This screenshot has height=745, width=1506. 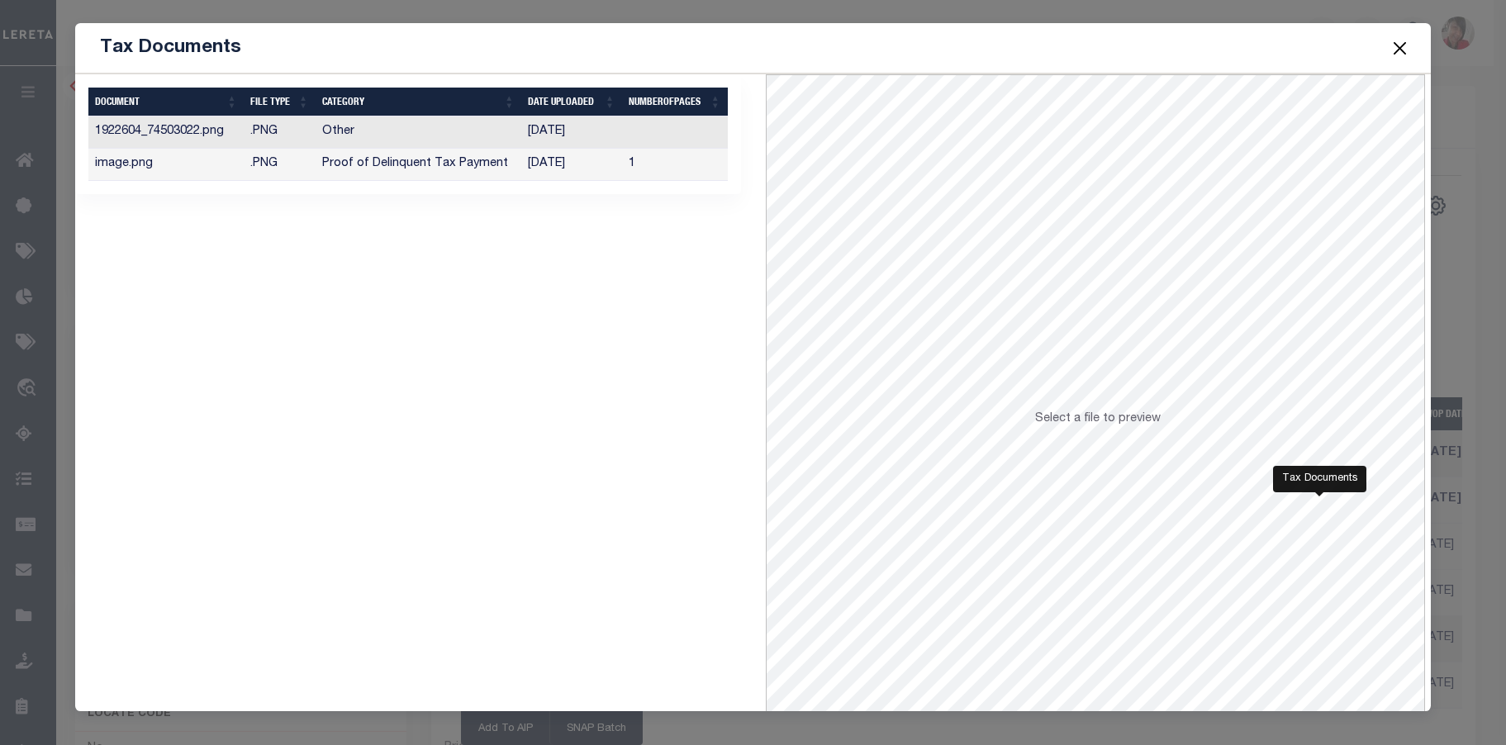 What do you see at coordinates (279, 102) in the screenshot?
I see `th: FILE TYPE: activate to sort column ascending` at bounding box center [279, 102].